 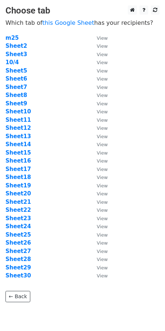 I want to click on a: Sheet30, so click(x=18, y=276).